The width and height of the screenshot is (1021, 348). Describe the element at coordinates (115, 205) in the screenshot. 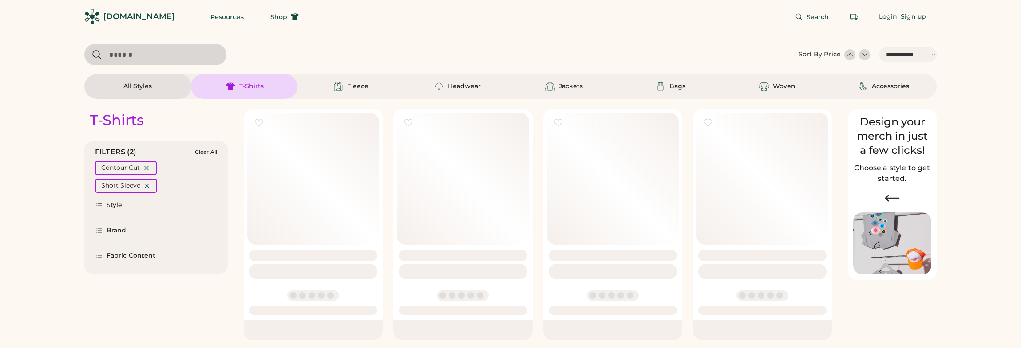

I see `div: Style` at that location.